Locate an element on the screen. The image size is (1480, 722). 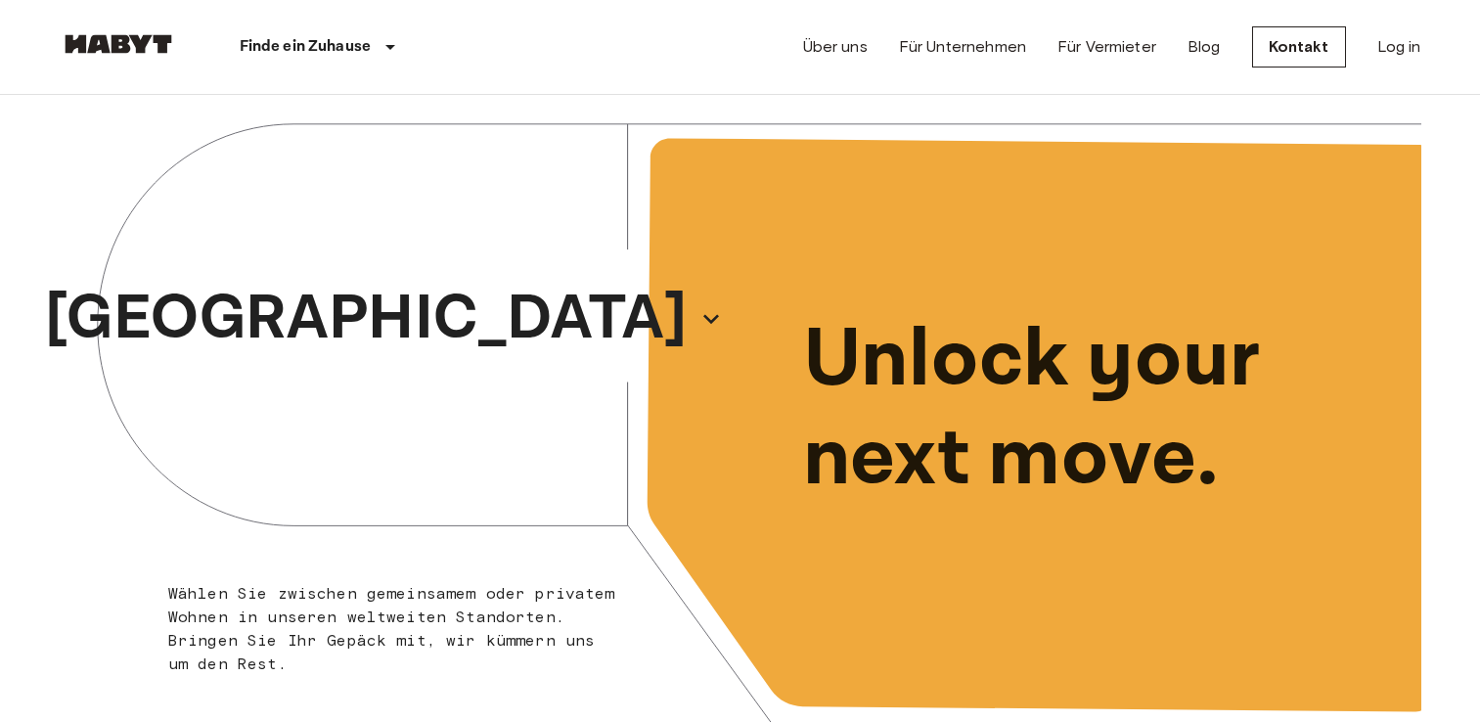
p: Unlock your next move. is located at coordinates (1096, 410).